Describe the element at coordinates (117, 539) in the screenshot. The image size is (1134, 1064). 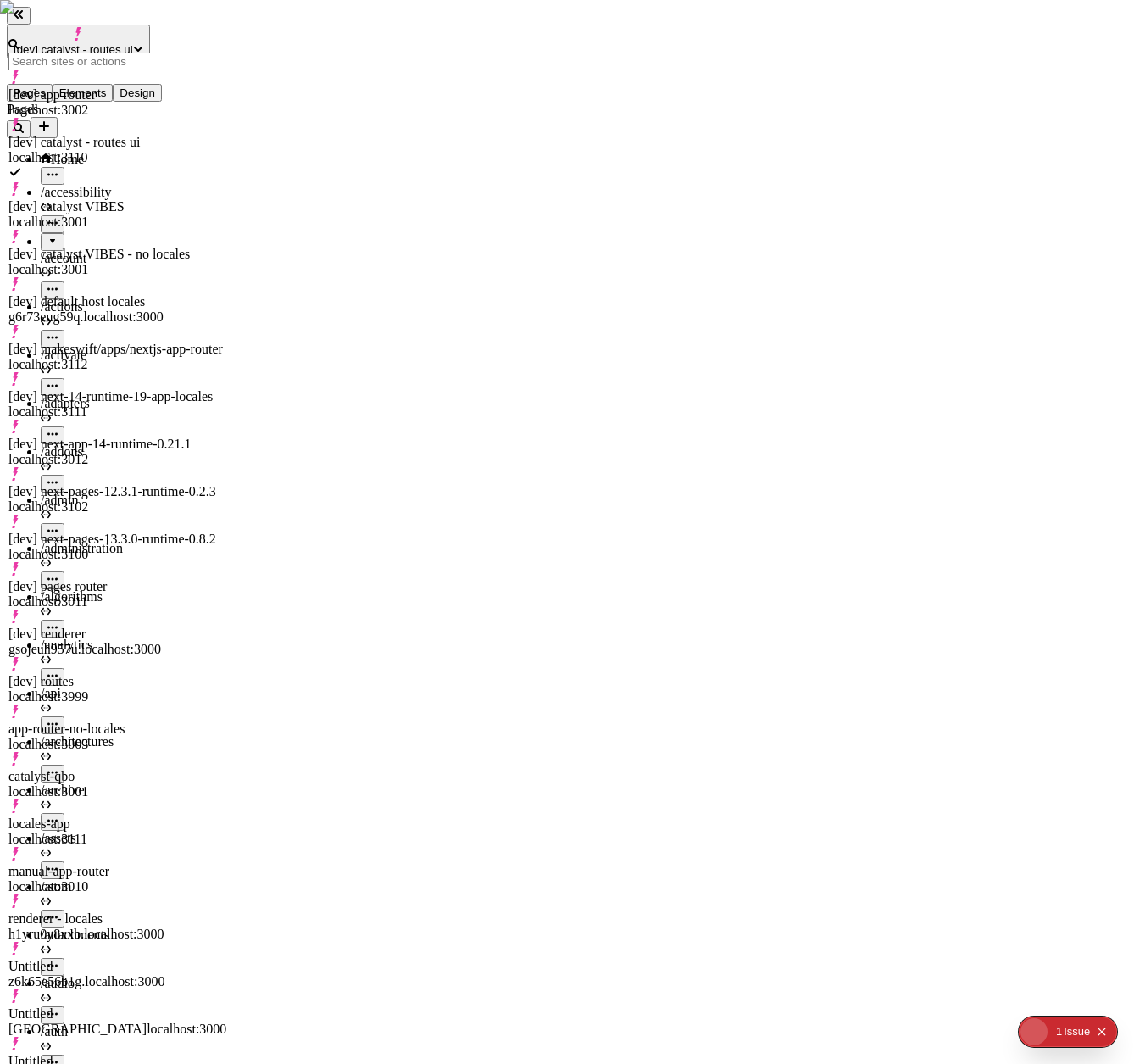
I see `div: [dev] next-pages-13.3.0-runtime-0.8.2` at that location.